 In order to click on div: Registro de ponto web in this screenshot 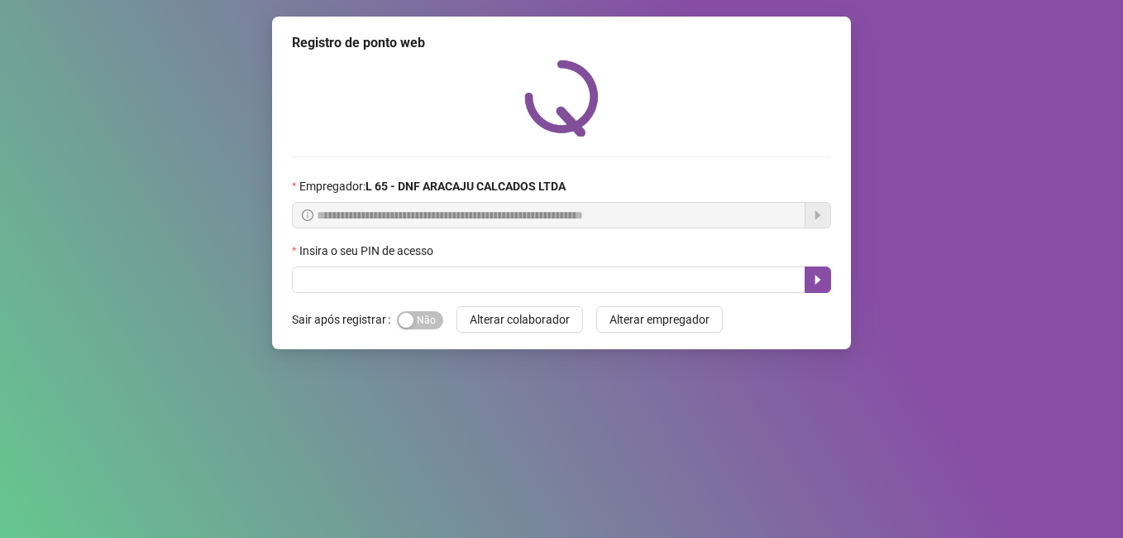, I will do `click(562, 43)`.